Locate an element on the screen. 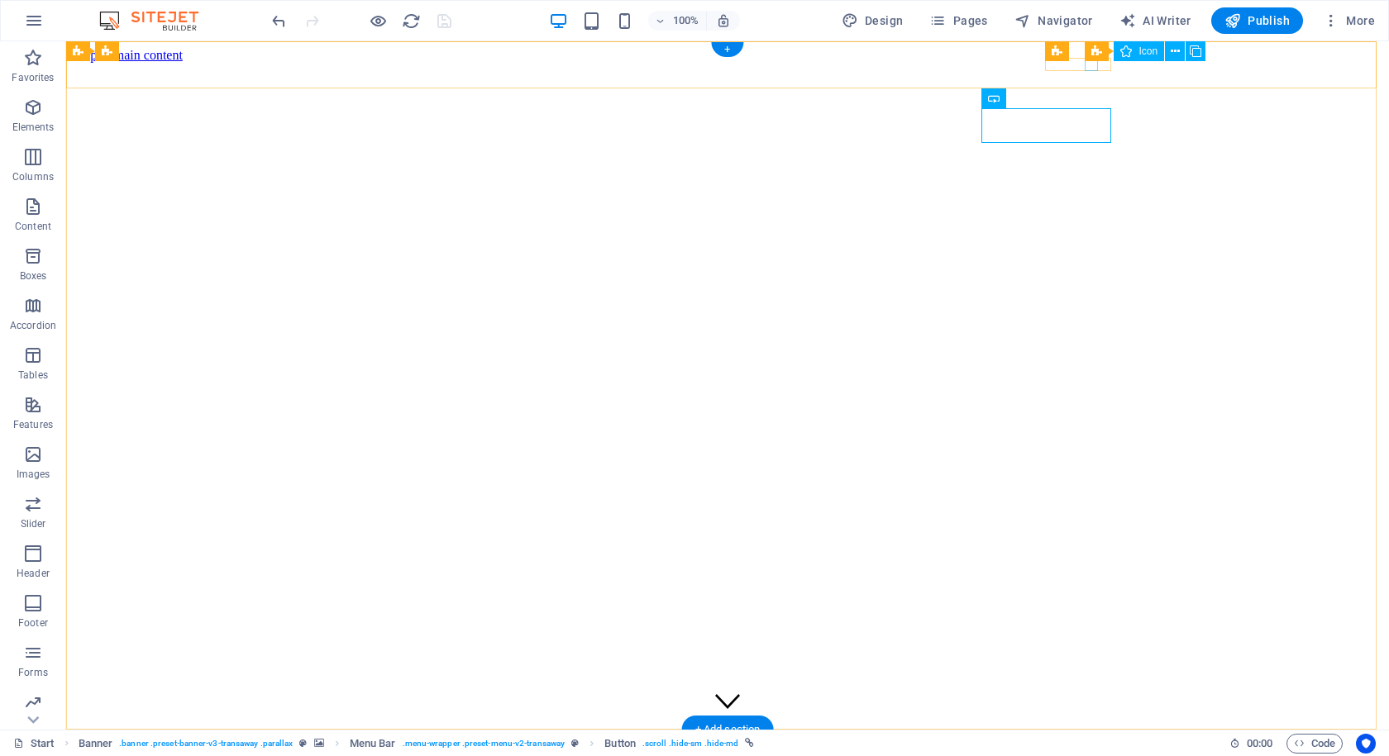 Image resolution: width=1389 pixels, height=756 pixels. p: Features is located at coordinates (33, 425).